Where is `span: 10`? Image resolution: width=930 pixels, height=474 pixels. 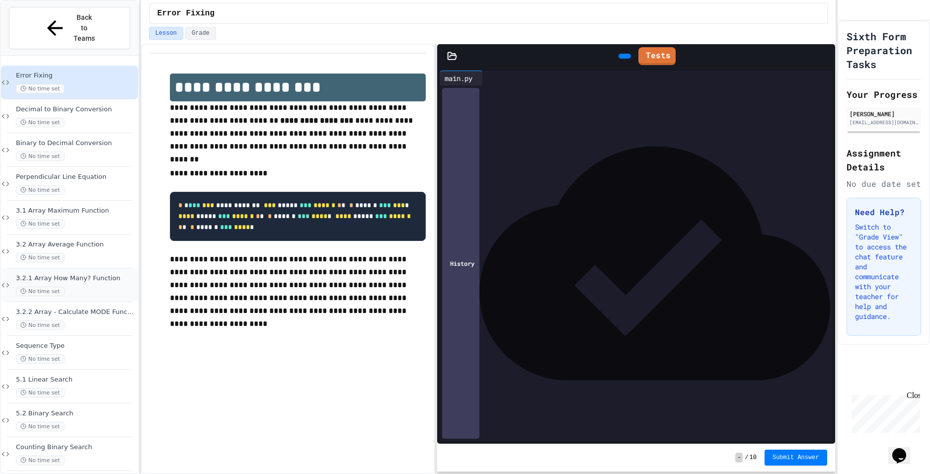
span: 10 is located at coordinates (753, 458).